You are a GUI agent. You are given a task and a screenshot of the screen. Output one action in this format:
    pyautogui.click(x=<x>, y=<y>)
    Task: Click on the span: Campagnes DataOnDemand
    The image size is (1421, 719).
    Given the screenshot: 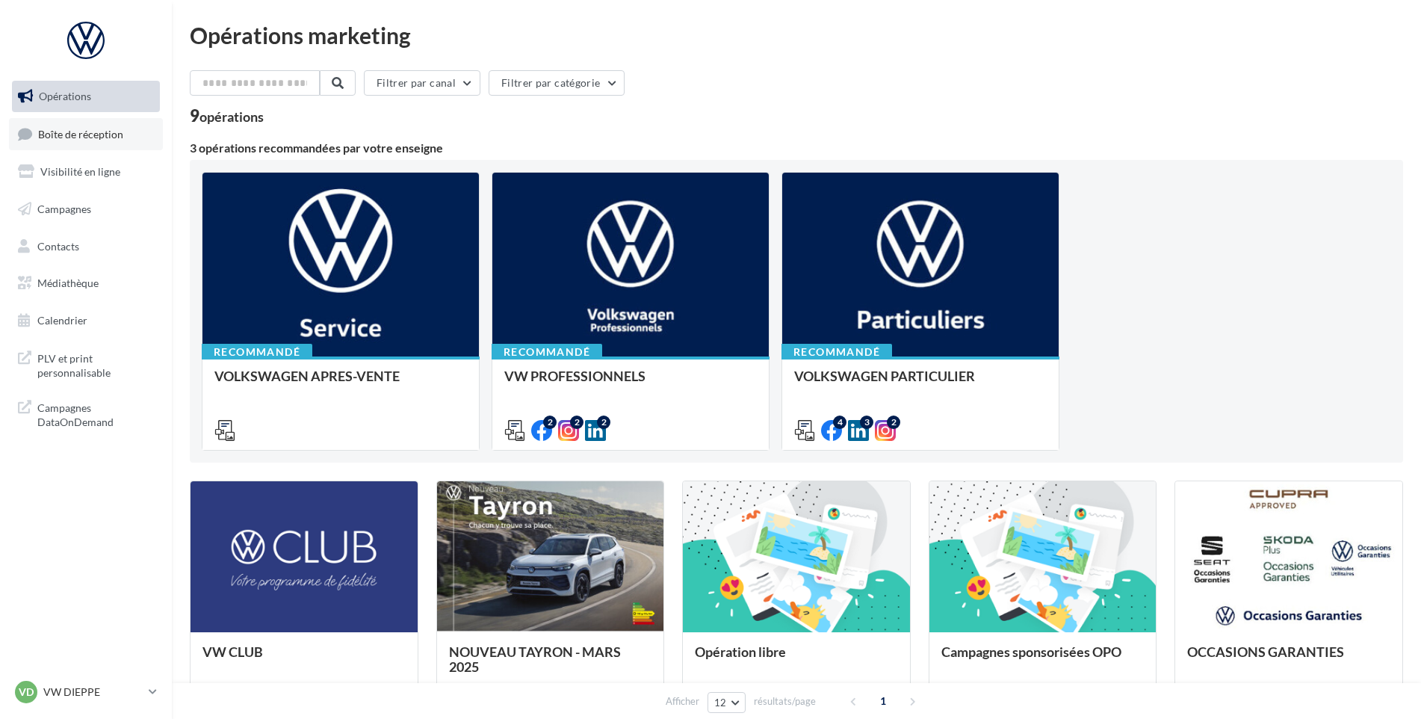 What is the action you would take?
    pyautogui.click(x=96, y=413)
    